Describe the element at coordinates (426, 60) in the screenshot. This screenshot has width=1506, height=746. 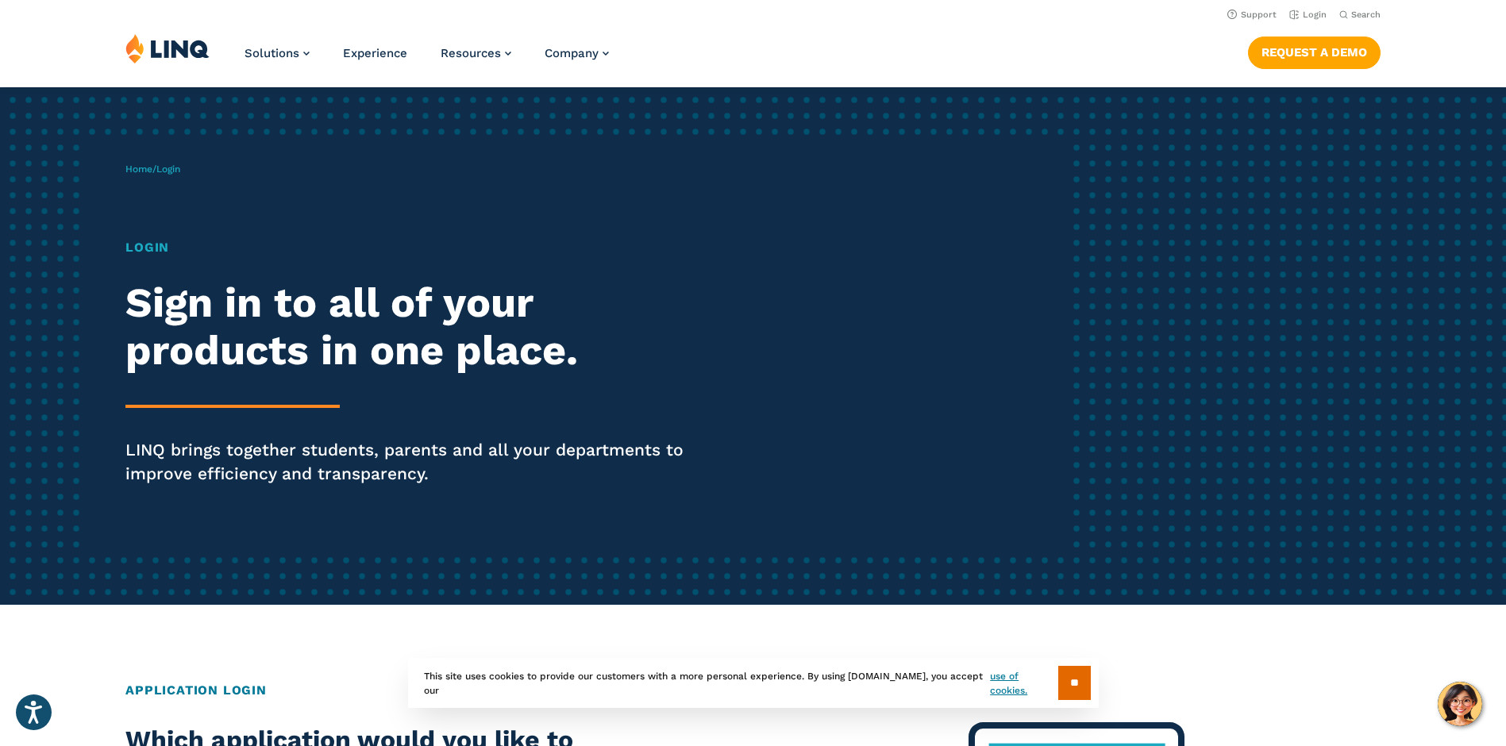
I see `nav: Primary Navigation` at that location.